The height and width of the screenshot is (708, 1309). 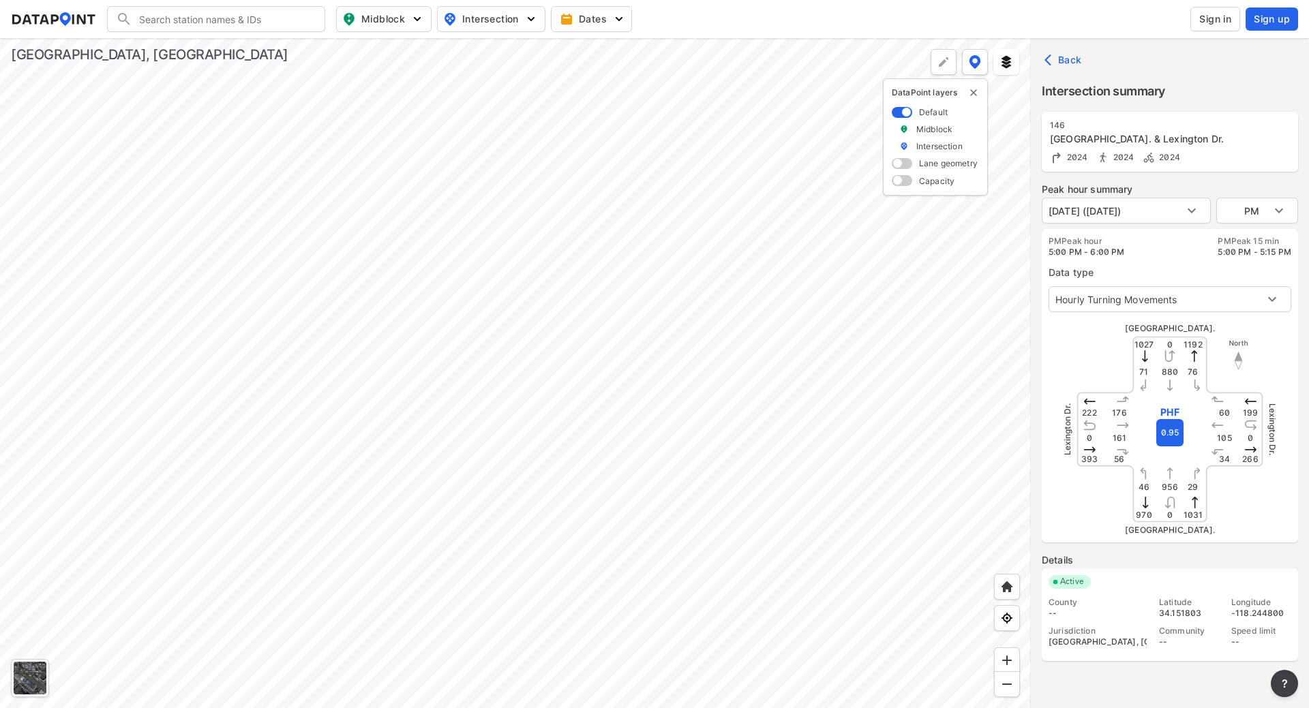 I want to click on label: Default, so click(x=933, y=112).